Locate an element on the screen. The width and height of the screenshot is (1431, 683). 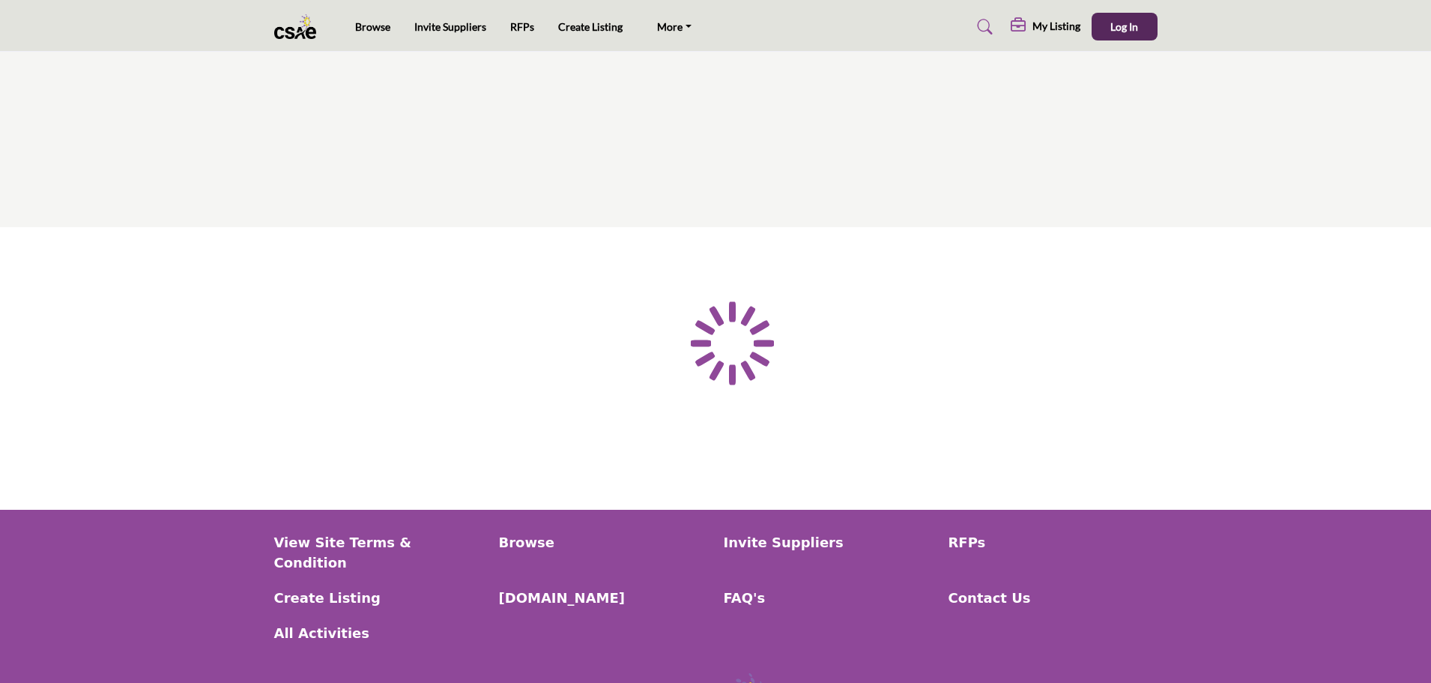
p: RFPs is located at coordinates (1053, 542).